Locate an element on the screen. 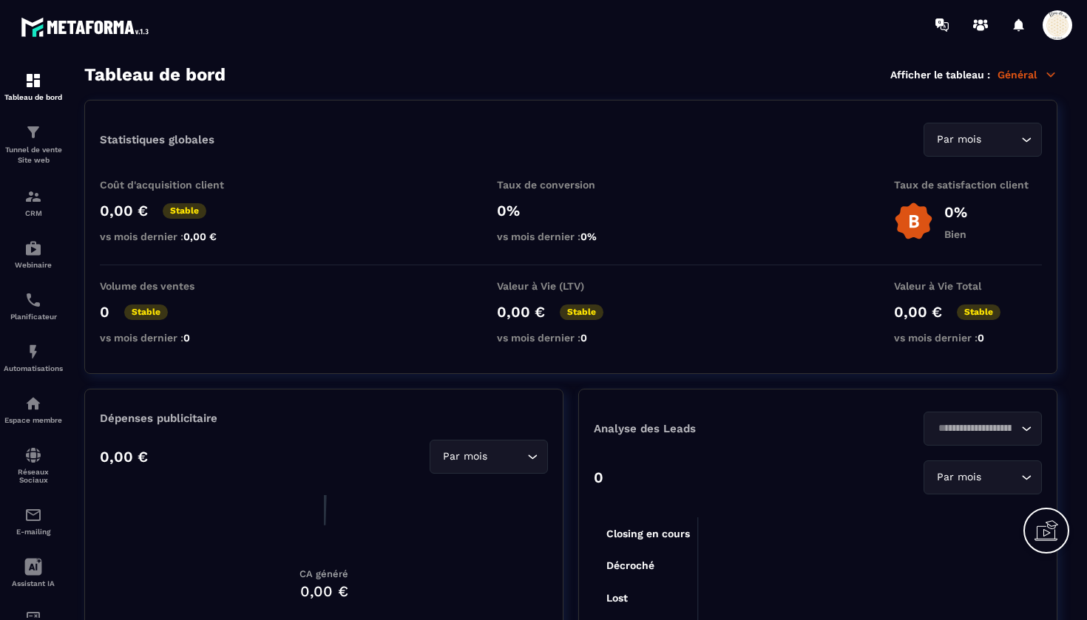 The image size is (1087, 620). p: Valeur à Vie (LTV) is located at coordinates (571, 286).